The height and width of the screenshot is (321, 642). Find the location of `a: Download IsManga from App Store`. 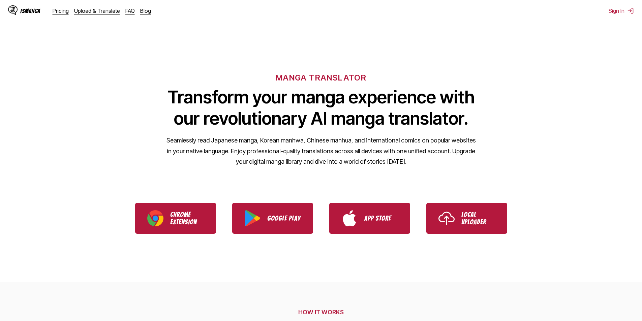

a: Download IsManga from App Store is located at coordinates (370, 219).